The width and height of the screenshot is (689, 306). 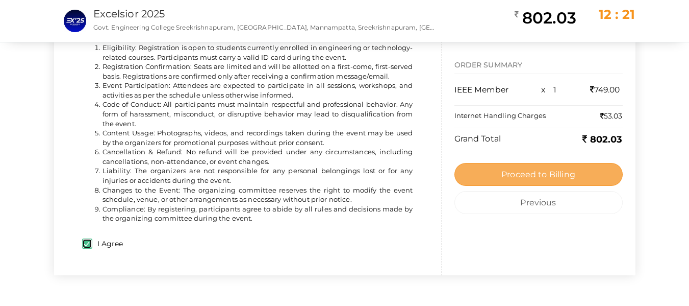 I want to click on li: Cancellation & Refund: No refund will be provided under any circumstances, including cancellation..., so click(x=258, y=156).